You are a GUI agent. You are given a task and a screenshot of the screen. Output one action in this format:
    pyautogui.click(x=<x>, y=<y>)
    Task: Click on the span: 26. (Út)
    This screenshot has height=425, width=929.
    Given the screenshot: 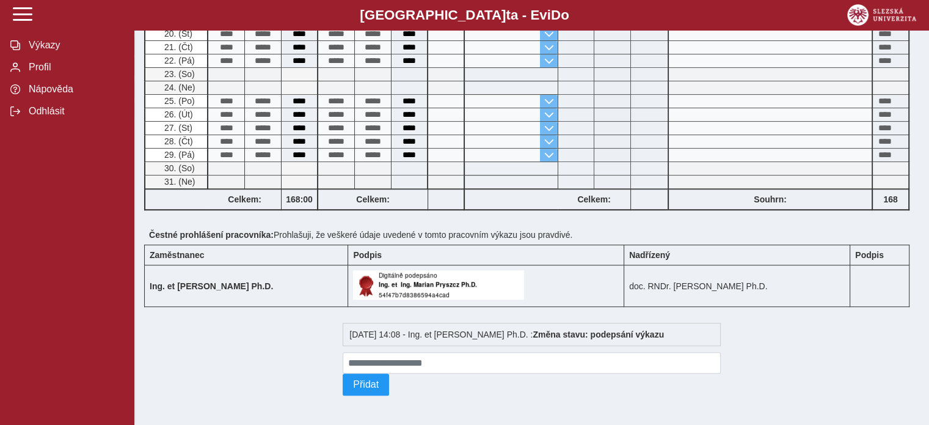 What is the action you would take?
    pyautogui.click(x=177, y=114)
    